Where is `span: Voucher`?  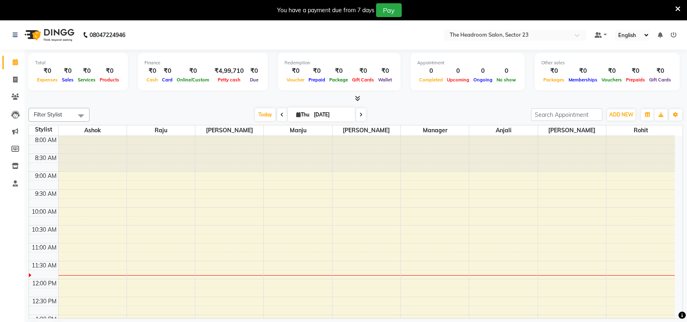
span: Voucher is located at coordinates (296, 80).